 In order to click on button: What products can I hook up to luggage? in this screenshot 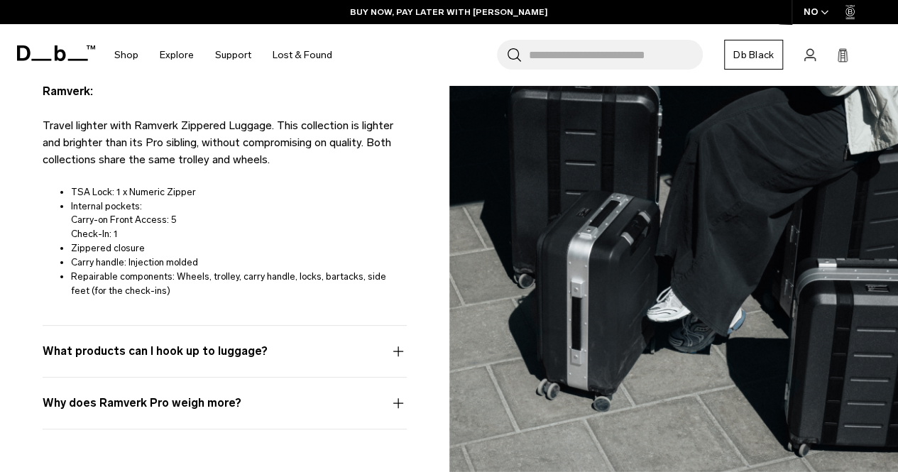, I will do `click(224, 360)`.